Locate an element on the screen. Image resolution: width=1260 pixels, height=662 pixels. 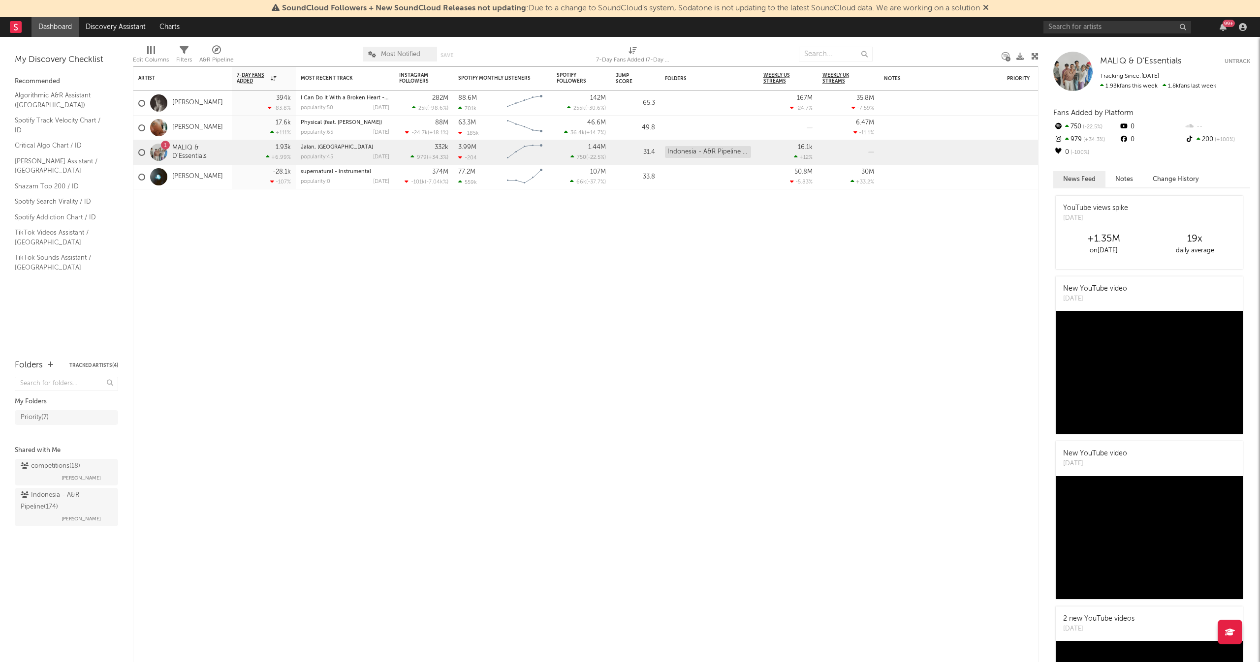
div: 167M is located at coordinates (805, 98).